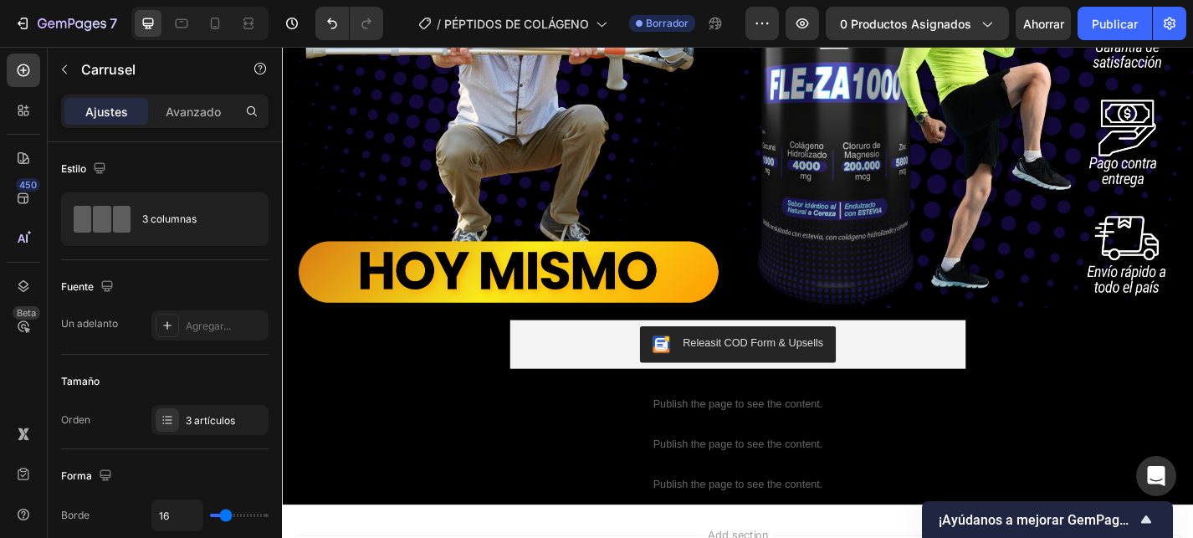 Image resolution: width=1193 pixels, height=538 pixels. Describe the element at coordinates (210, 420) in the screenshot. I see `font: 3 artículos` at that location.